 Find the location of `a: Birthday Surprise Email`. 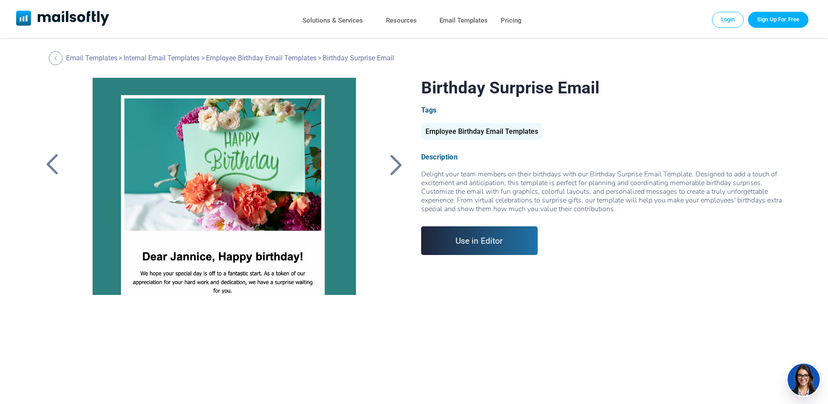

a: Birthday Surprise Email is located at coordinates (224, 186).